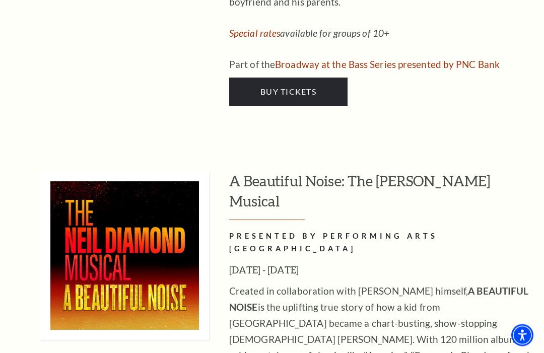 The width and height of the screenshot is (544, 353). Describe the element at coordinates (382, 65) in the screenshot. I see `p: Part of the` at that location.